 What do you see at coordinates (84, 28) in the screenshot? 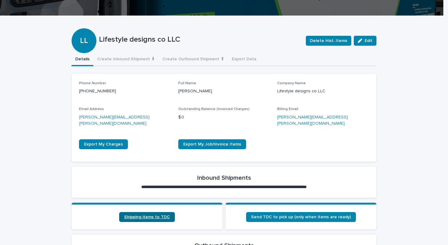
I see `div: LL` at bounding box center [84, 28].